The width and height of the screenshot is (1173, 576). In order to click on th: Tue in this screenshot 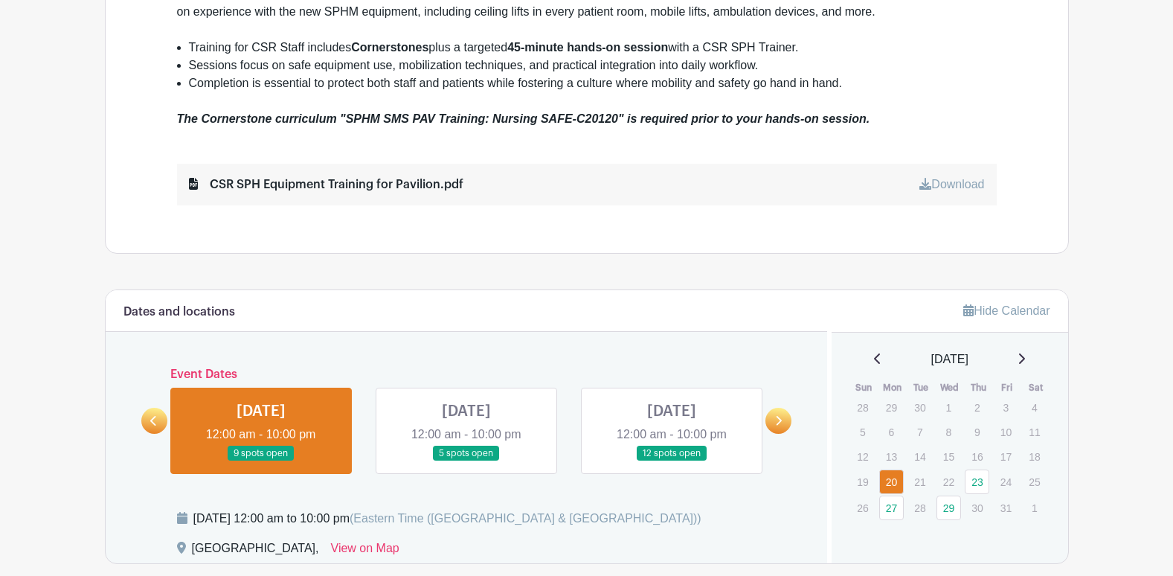, I will do `click(921, 387)`.